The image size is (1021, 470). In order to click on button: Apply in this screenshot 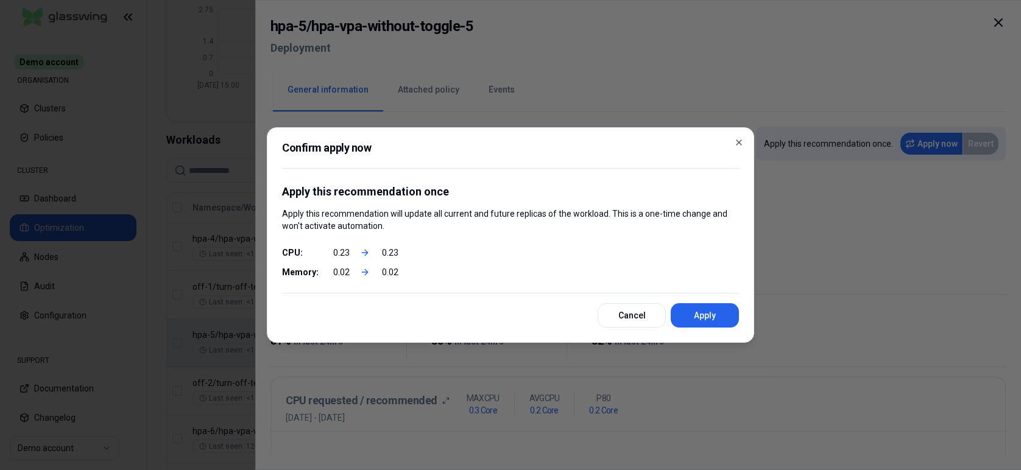, I will do `click(705, 316)`.